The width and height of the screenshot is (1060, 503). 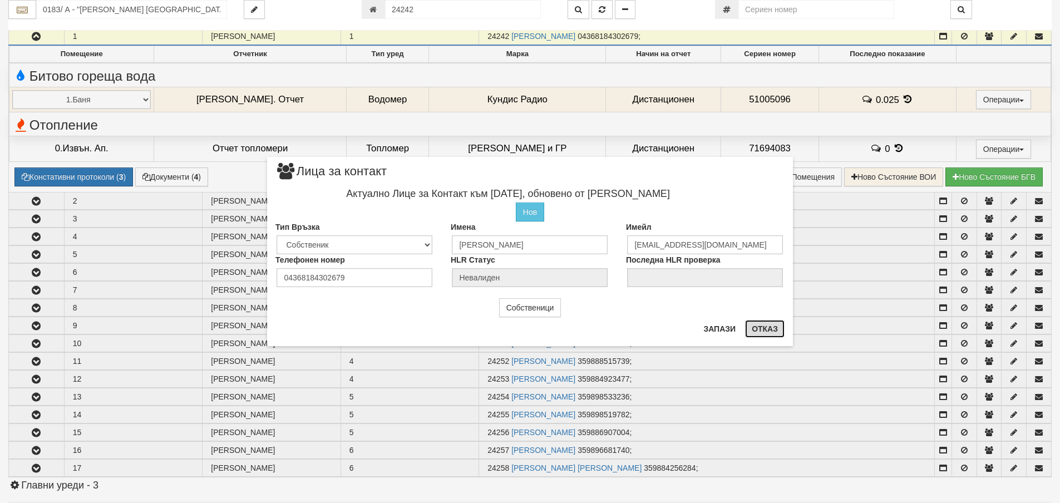 What do you see at coordinates (310, 260) in the screenshot?
I see `label: Телефонен номер` at bounding box center [310, 260].